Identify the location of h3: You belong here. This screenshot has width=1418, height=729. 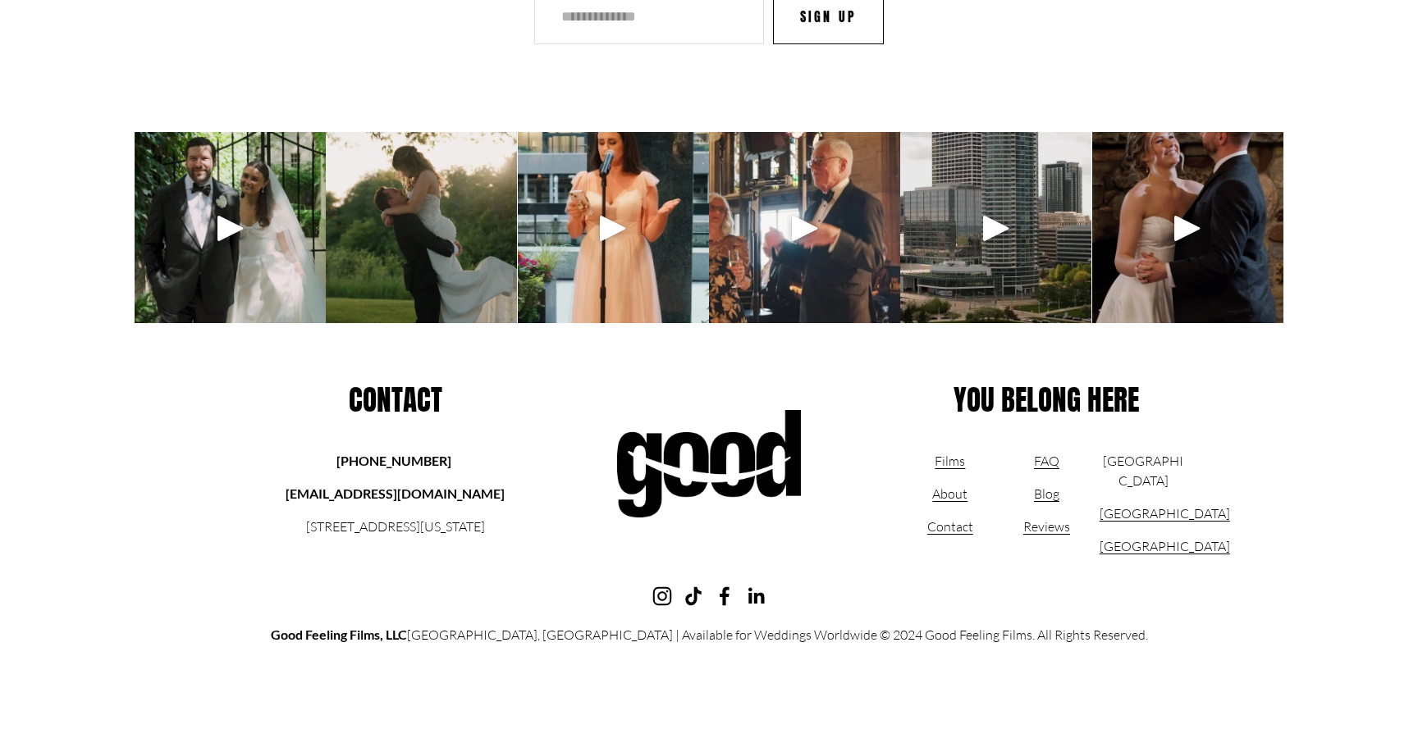
(1046, 400).